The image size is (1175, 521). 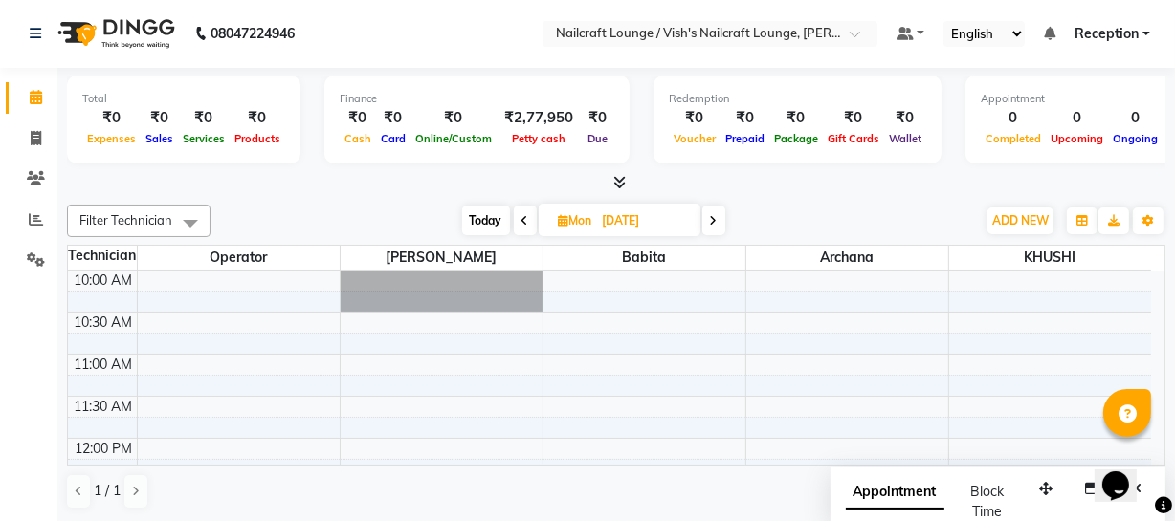 What do you see at coordinates (114, 33) in the screenshot?
I see `img: logo` at bounding box center [114, 33].